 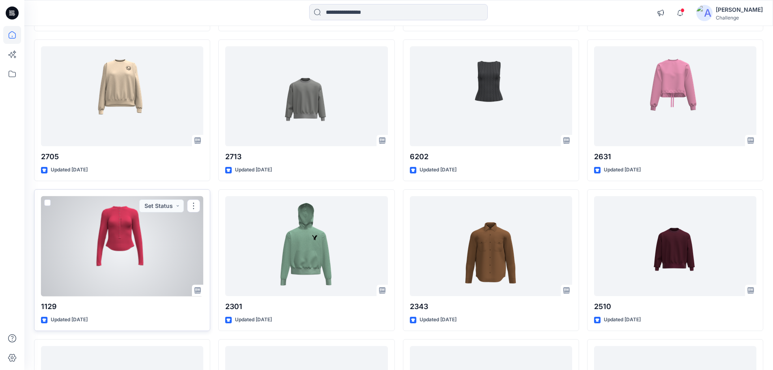 I want to click on p: 2301, so click(x=306, y=306).